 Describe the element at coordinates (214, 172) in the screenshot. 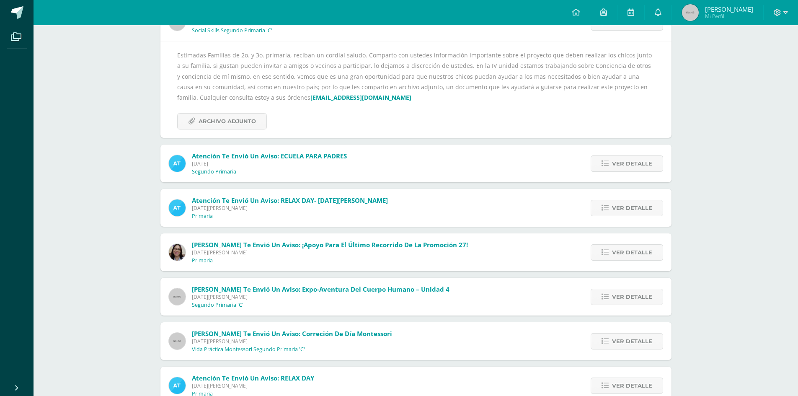

I see `p: Segundo Primaria` at that location.